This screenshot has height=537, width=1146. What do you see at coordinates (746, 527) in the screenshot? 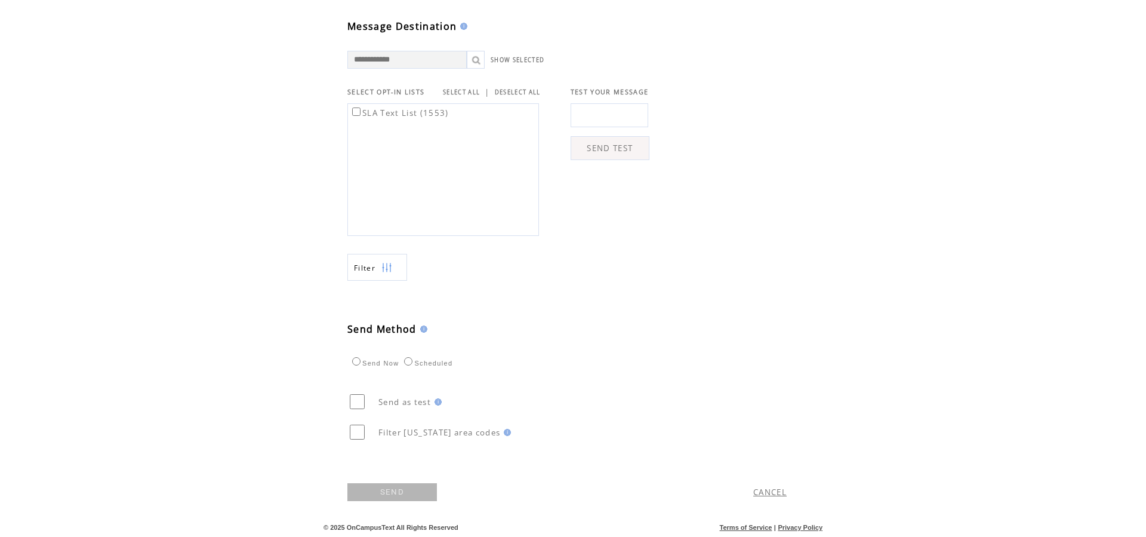
I see `a: Terms of Service` at bounding box center [746, 527].